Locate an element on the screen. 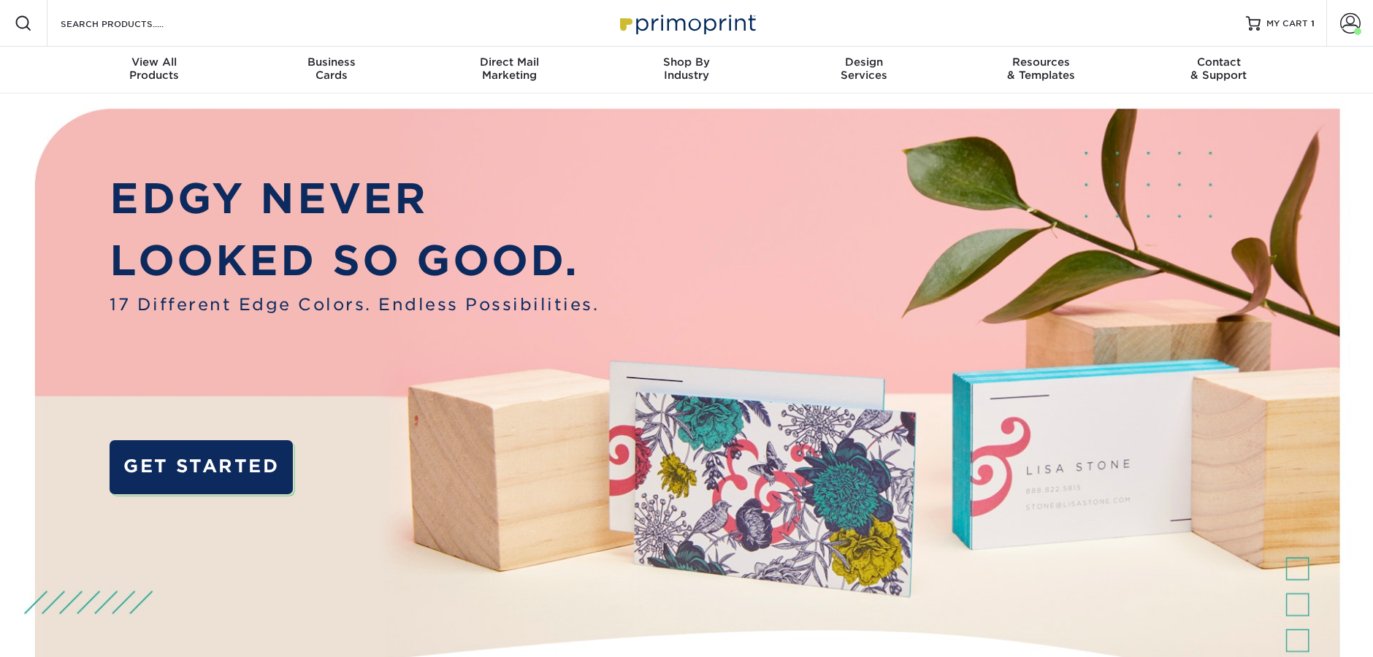 Image resolution: width=1373 pixels, height=657 pixels. div: & Support is located at coordinates (1218, 69).